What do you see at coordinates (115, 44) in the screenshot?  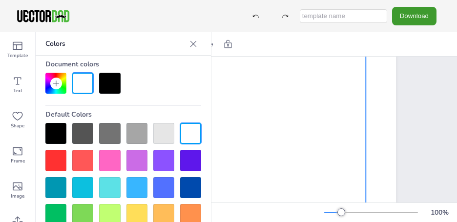 I see `p: Colors` at bounding box center [115, 44].